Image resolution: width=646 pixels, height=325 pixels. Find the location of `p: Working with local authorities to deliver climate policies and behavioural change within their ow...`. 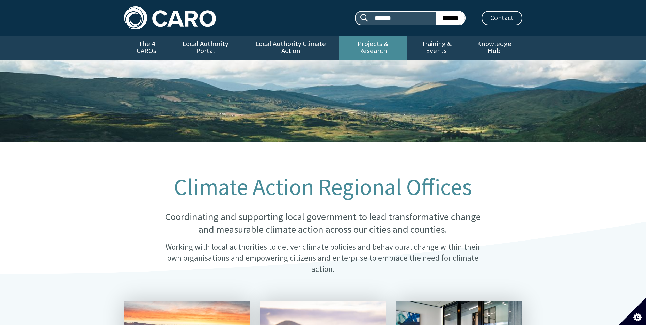

p: Working with local authorities to deliver climate policies and behavioural change within their ow... is located at coordinates (323, 258).